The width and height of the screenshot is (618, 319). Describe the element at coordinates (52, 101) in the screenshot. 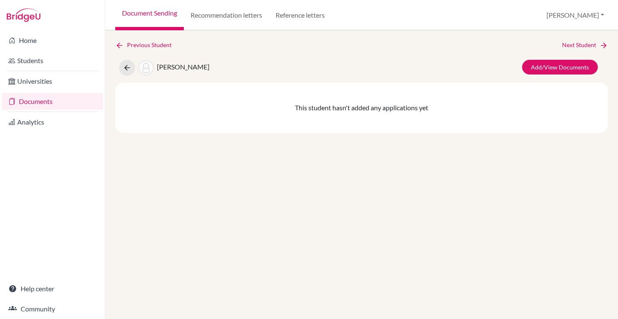

I see `a: Documents` at that location.